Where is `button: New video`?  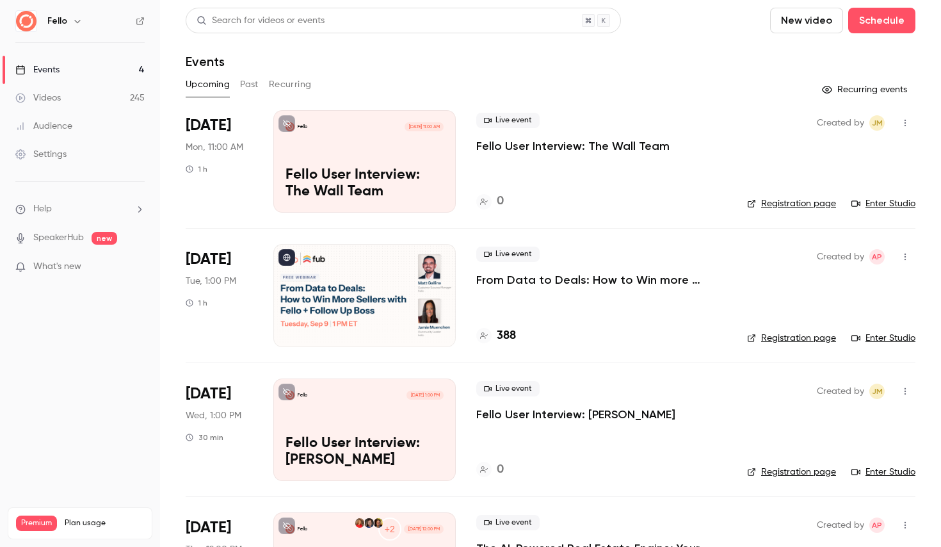
button: New video is located at coordinates (806, 20).